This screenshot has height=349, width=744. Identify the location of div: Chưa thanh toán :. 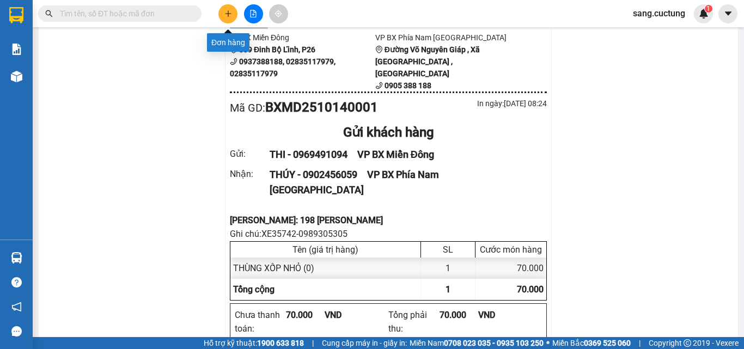
(260, 322).